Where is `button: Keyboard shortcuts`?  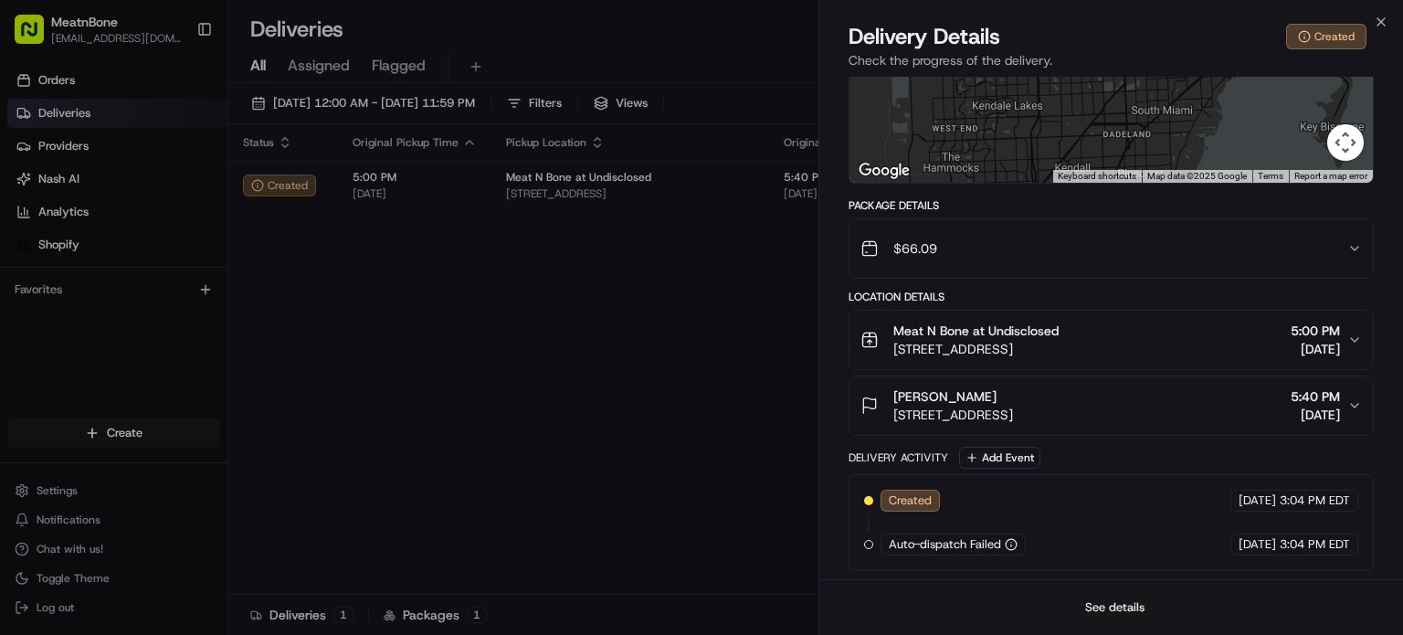 button: Keyboard shortcuts is located at coordinates (1097, 176).